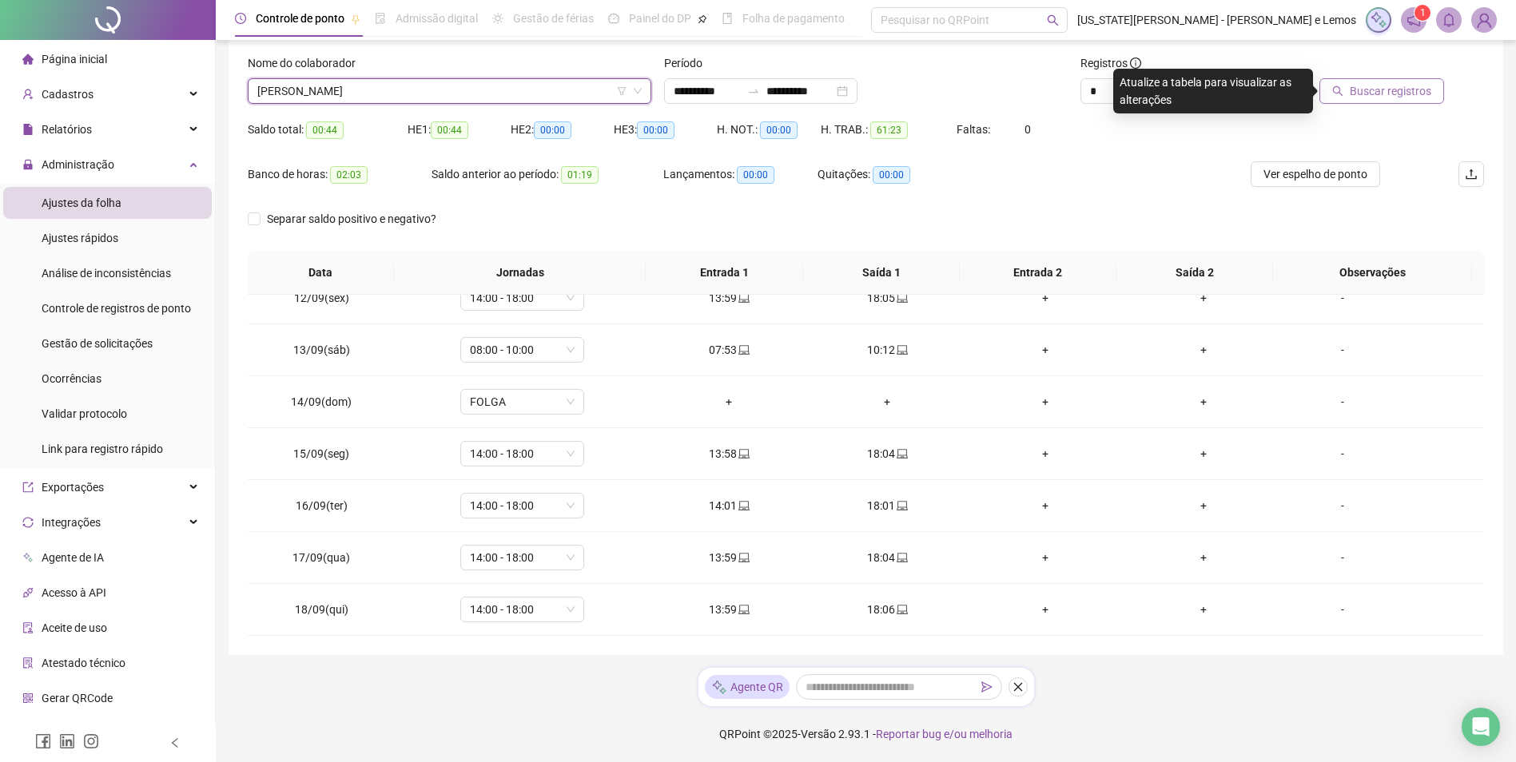 The height and width of the screenshot is (762, 1516). Describe the element at coordinates (553, 18) in the screenshot. I see `span: Gestão de férias` at that location.